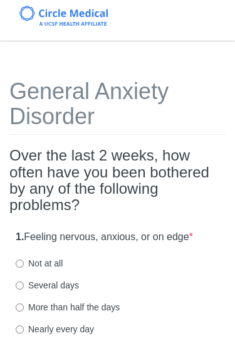 Image resolution: width=235 pixels, height=358 pixels. What do you see at coordinates (63, 16) in the screenshot?
I see `img: Circle Medical Logo` at bounding box center [63, 16].